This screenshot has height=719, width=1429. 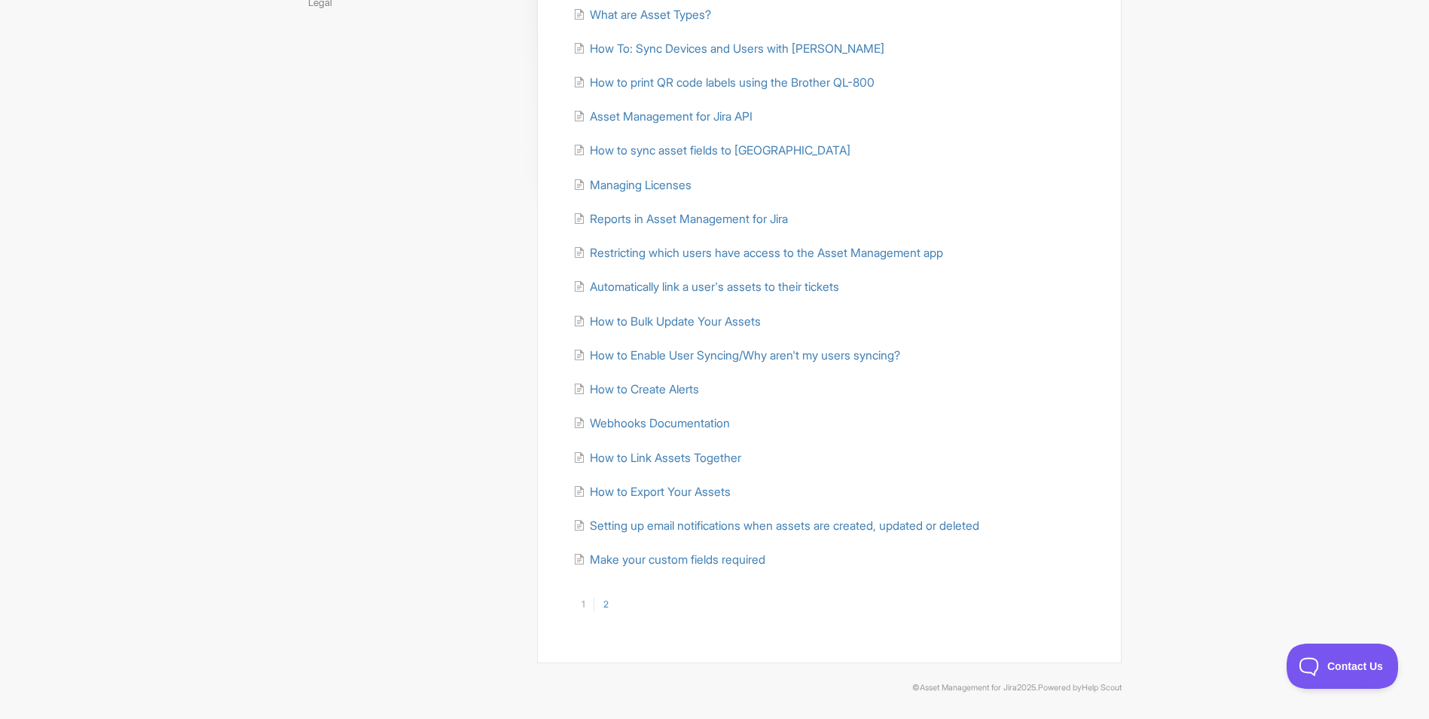 I want to click on span: Restricting which users have access to the Asset Management app, so click(x=766, y=252).